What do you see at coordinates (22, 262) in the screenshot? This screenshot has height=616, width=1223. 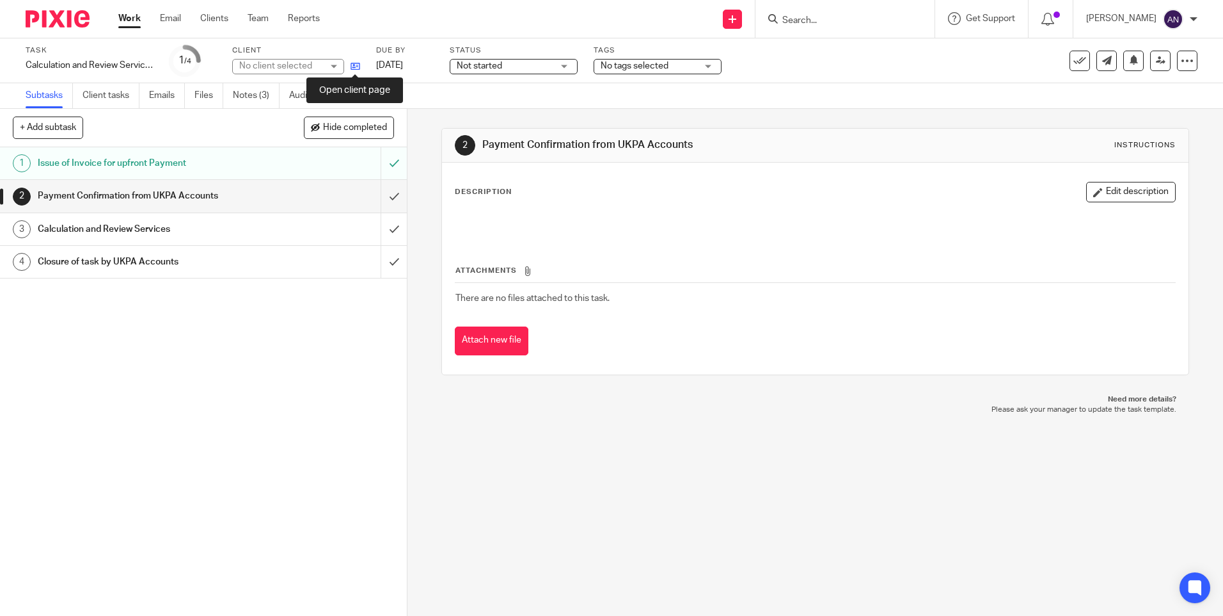 I see `div: 4` at bounding box center [22, 262].